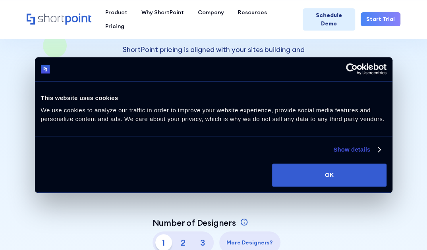 The width and height of the screenshot is (427, 250). What do you see at coordinates (194, 223) in the screenshot?
I see `p: Number of Designers` at bounding box center [194, 223].